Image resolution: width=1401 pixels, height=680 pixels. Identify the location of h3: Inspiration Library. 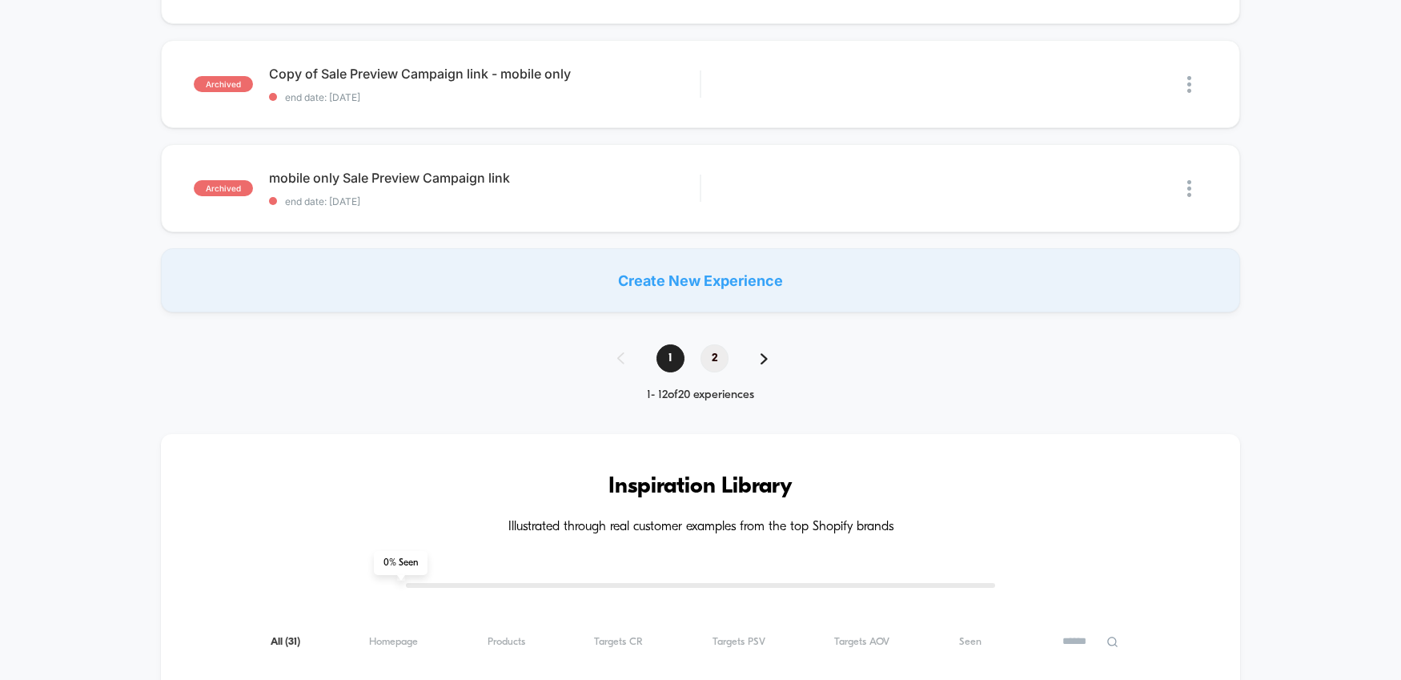
(700, 487).